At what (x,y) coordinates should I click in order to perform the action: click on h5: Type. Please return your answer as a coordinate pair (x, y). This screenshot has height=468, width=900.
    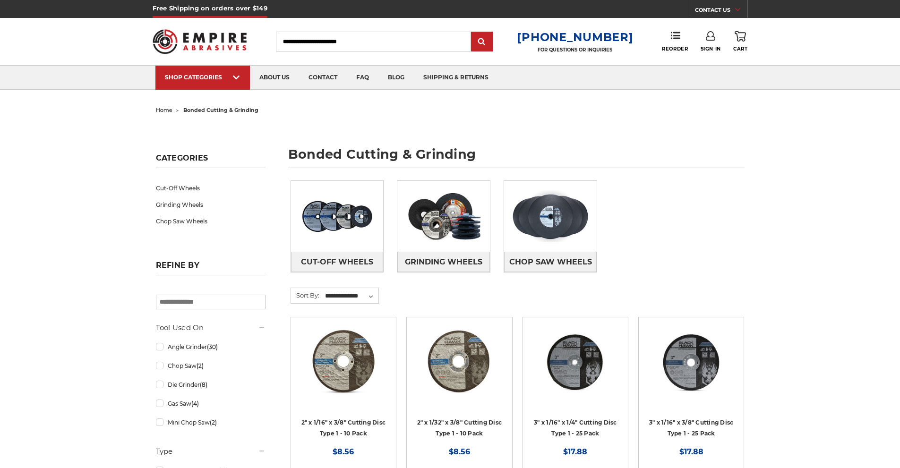
    Looking at the image, I should click on (211, 452).